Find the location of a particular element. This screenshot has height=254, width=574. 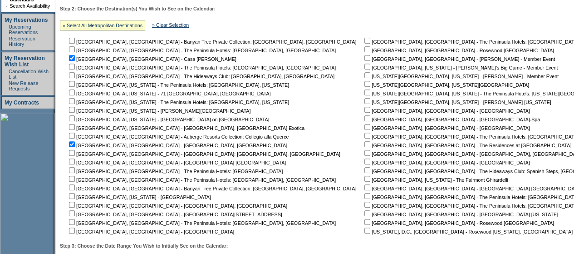

b: Step 2: Choose the Destination(s) You Wish to See on the Calendar: is located at coordinates (137, 9).